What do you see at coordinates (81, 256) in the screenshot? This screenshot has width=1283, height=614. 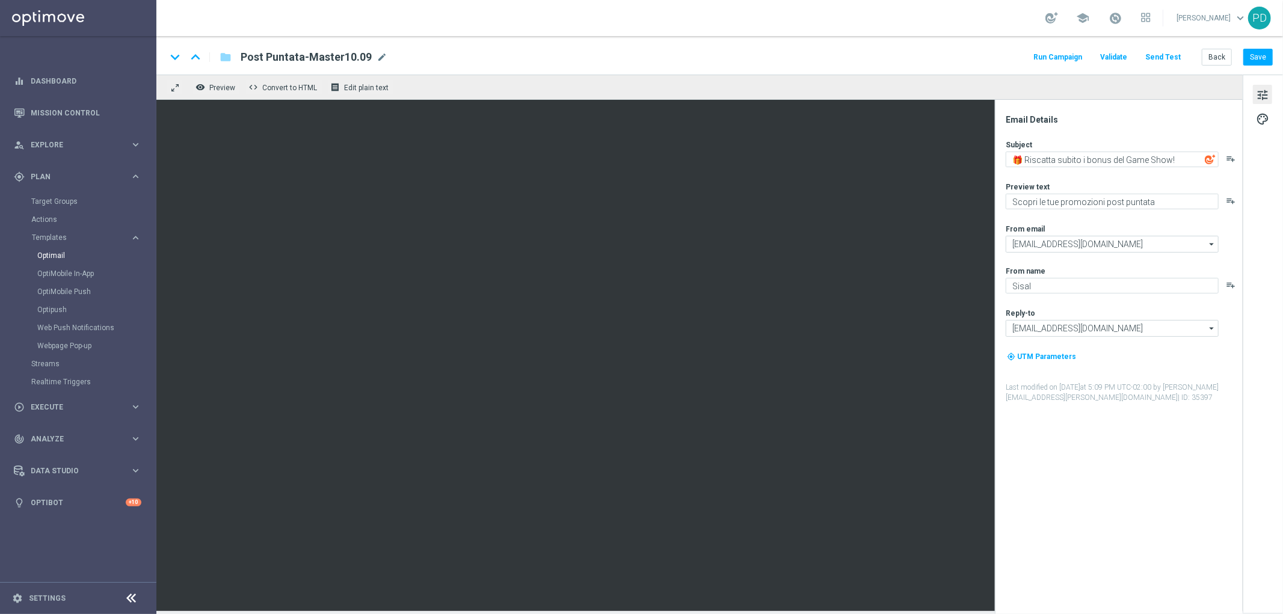 I see `a: Optimail` at bounding box center [81, 256].